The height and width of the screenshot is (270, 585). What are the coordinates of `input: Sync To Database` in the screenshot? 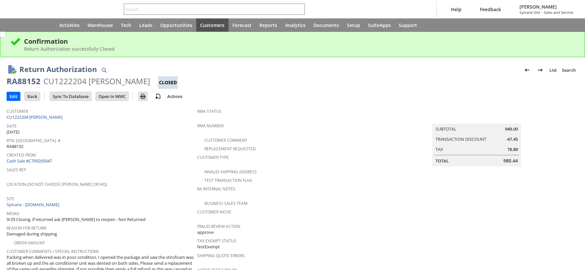 It's located at (70, 96).